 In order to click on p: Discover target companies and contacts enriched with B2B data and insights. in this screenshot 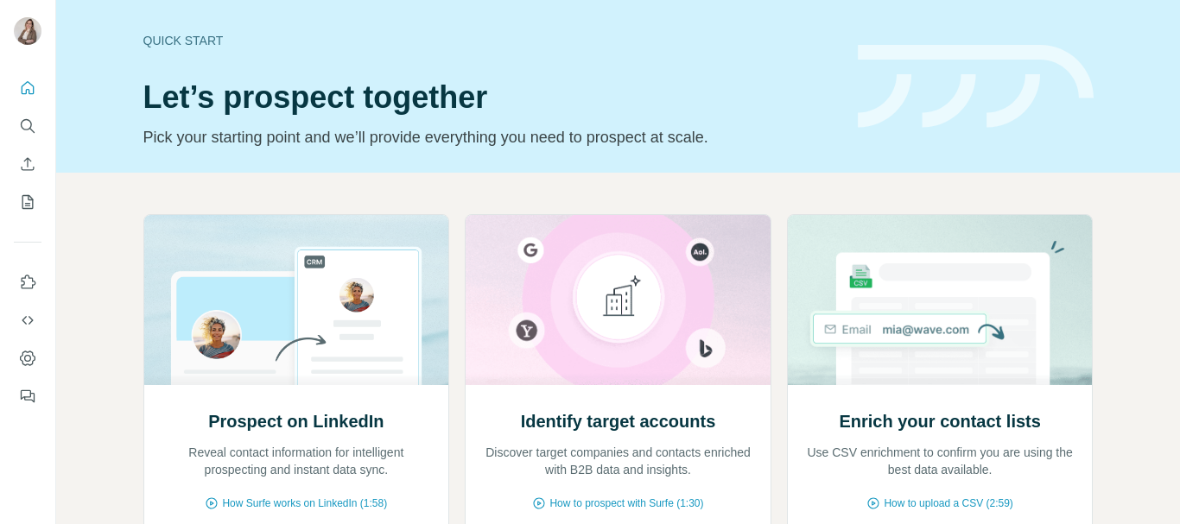, I will do `click(618, 461)`.